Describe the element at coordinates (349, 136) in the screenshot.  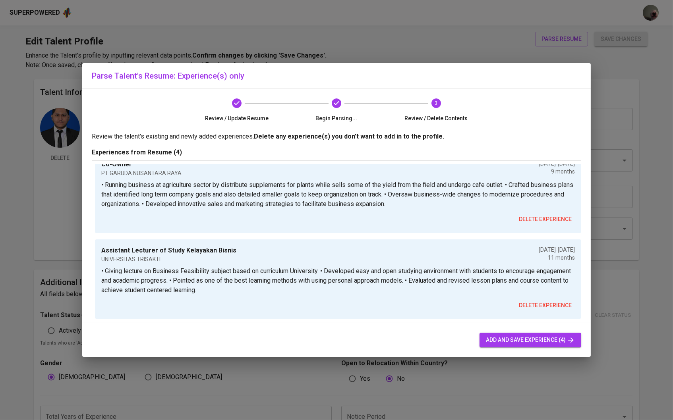
I see `b: Delete any experience(s) you don't want to add in to the profile.` at that location.